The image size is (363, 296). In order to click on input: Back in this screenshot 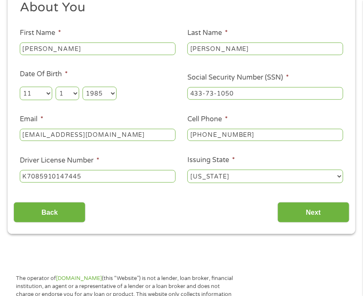, I will do `click(49, 212)`.